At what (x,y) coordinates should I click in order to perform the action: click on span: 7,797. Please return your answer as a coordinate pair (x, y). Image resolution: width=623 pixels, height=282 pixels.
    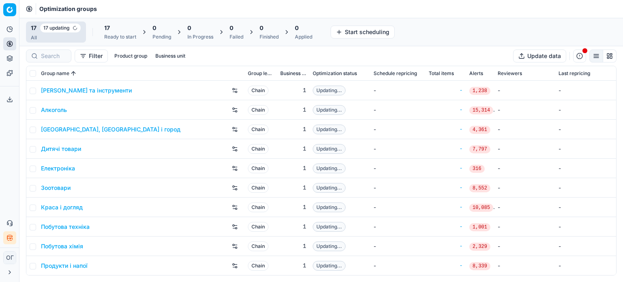
    Looking at the image, I should click on (480, 149).